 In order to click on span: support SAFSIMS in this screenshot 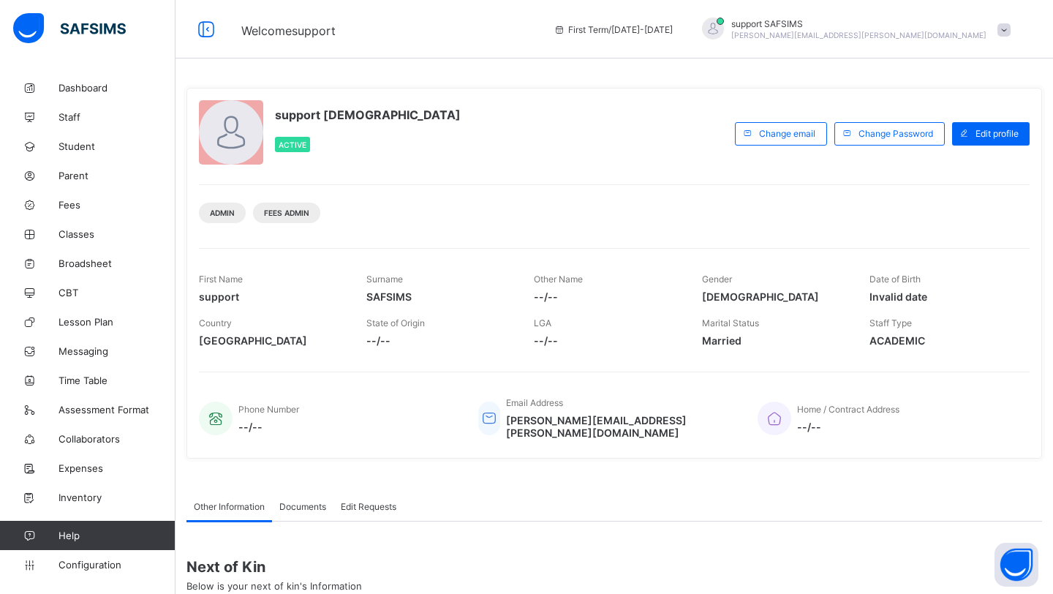, I will do `click(858, 23)`.